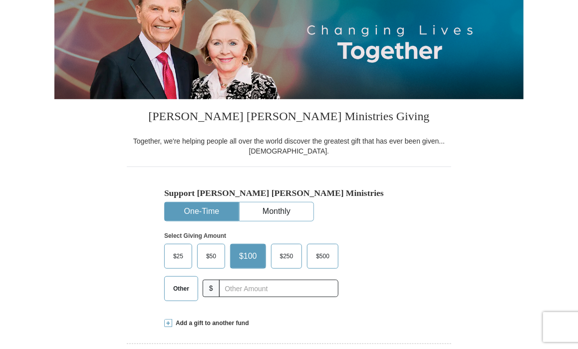  I want to click on span: Add a gift to another fund, so click(211, 323).